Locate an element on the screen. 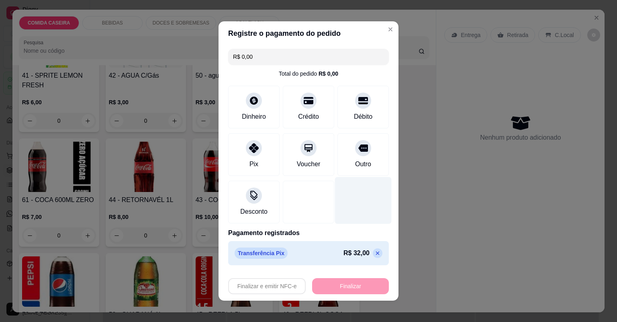 The height and width of the screenshot is (322, 617). div: Total do pedido is located at coordinates (309, 74).